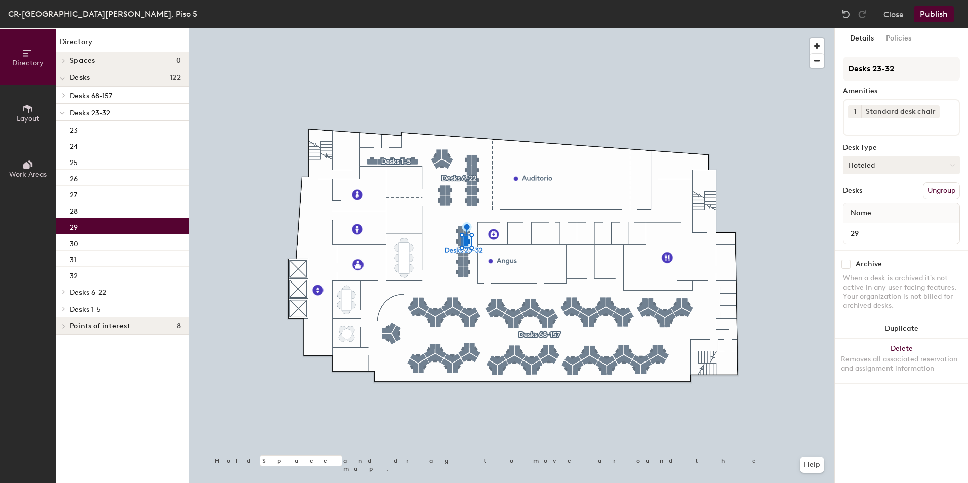 This screenshot has height=483, width=968. I want to click on p: 23, so click(74, 129).